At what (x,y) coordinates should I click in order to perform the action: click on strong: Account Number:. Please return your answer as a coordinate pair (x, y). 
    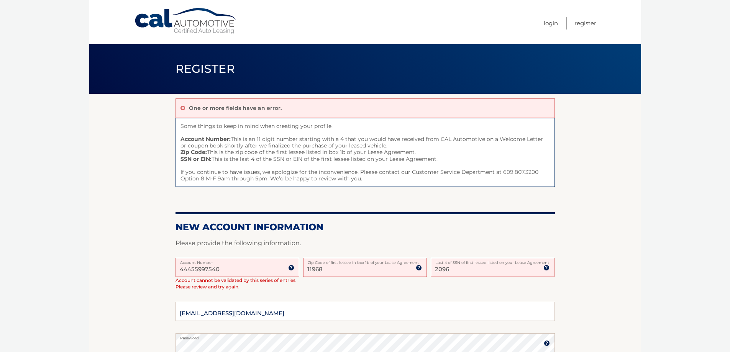
    Looking at the image, I should click on (206, 139).